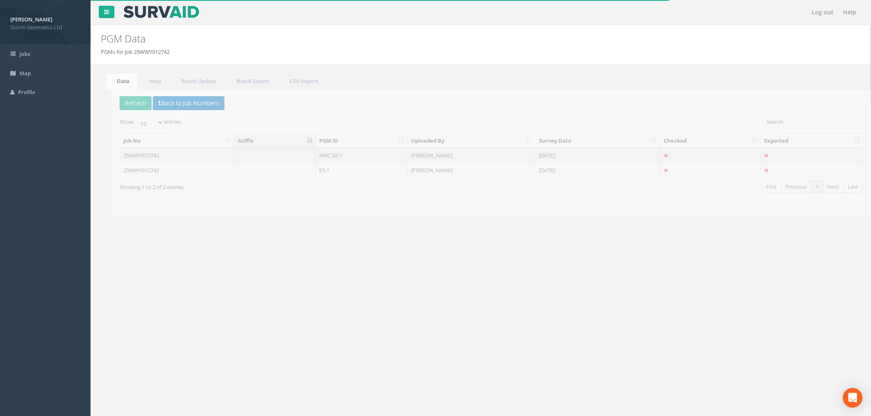  What do you see at coordinates (246, 81) in the screenshot?
I see `a: Batch Export` at bounding box center [246, 81].